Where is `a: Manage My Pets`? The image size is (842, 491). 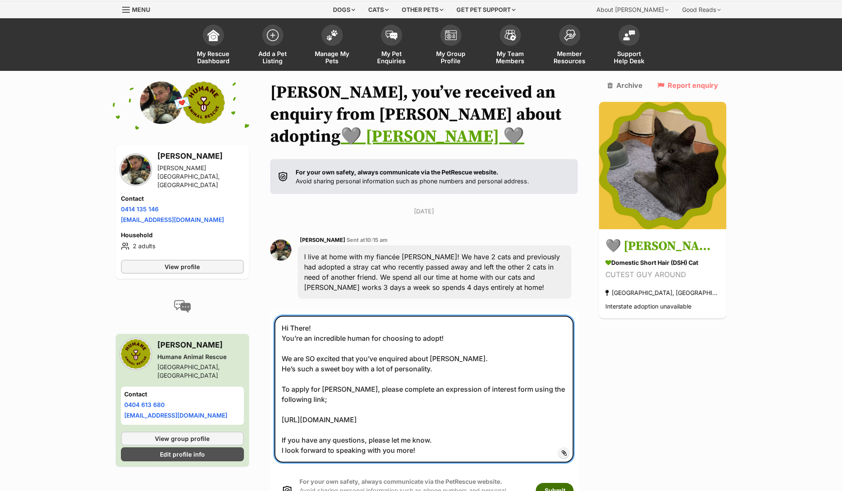 a: Manage My Pets is located at coordinates (332, 45).